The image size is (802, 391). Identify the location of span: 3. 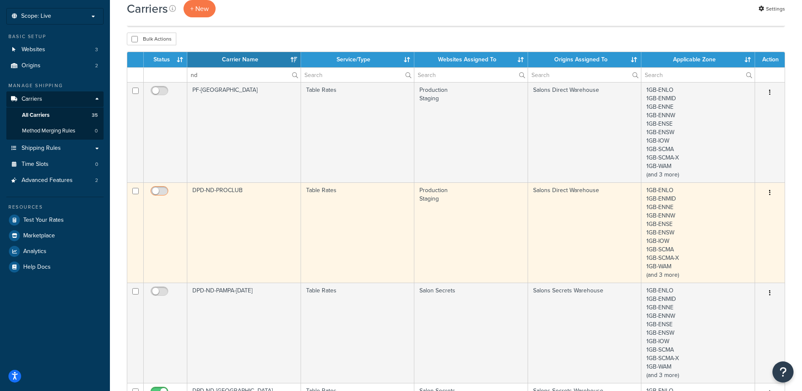
(96, 49).